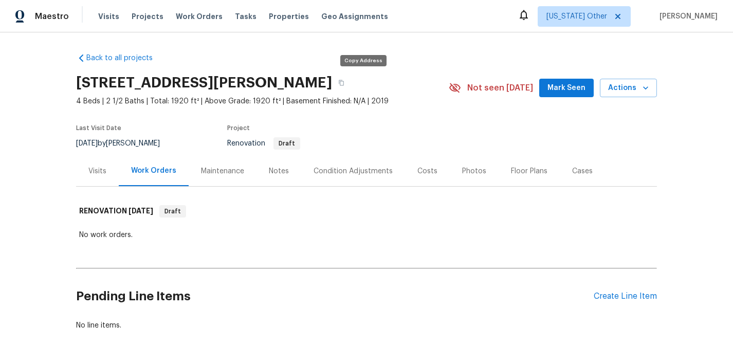 Image resolution: width=733 pixels, height=344 pixels. What do you see at coordinates (353, 171) in the screenshot?
I see `div: Condition Adjustments` at bounding box center [353, 171].